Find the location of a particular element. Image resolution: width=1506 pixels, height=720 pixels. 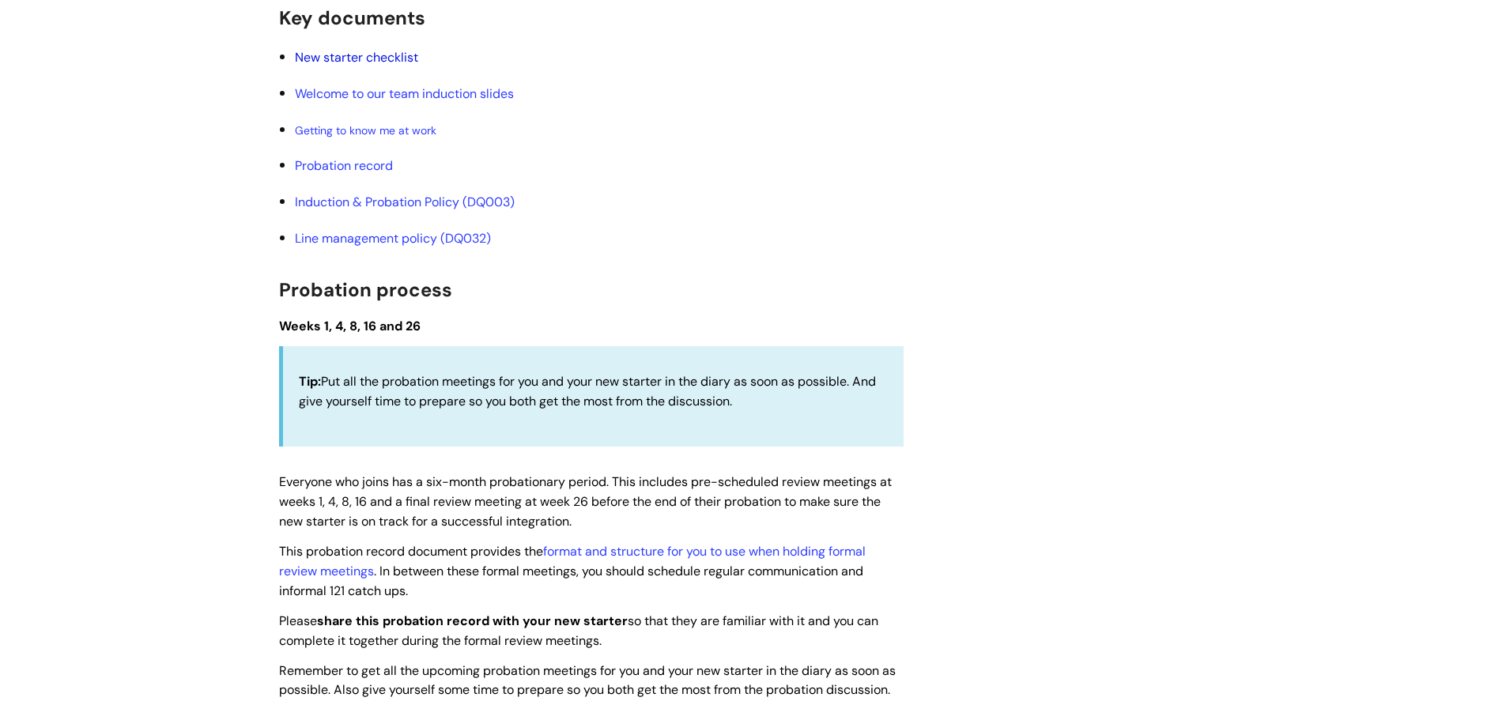

span: Everyone who joins has a six-month probationary period. This includes pre-scheduled review meetin... is located at coordinates (585, 501).